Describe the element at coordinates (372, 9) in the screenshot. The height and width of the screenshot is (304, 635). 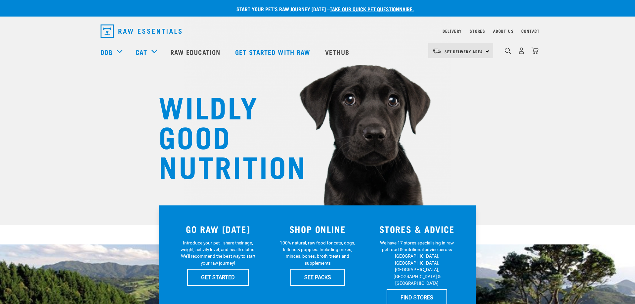
I see `a: take our quick pet questionnaire.` at that location.